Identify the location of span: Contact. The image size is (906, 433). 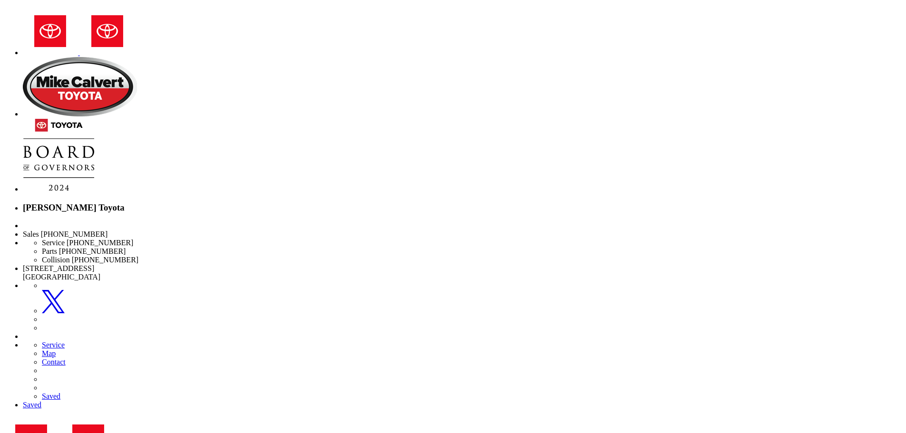
(54, 362).